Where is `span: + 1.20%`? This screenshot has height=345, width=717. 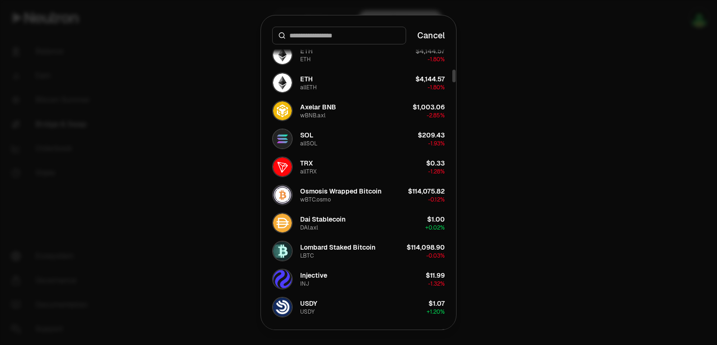 span: + 1.20% is located at coordinates (436, 311).